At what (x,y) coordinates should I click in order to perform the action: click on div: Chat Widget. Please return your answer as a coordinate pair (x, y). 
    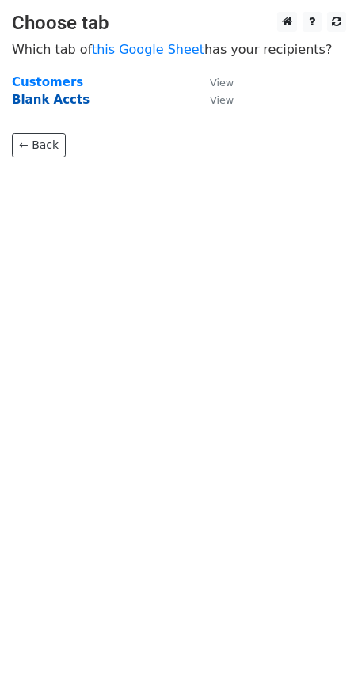
    Looking at the image, I should click on (318, 648).